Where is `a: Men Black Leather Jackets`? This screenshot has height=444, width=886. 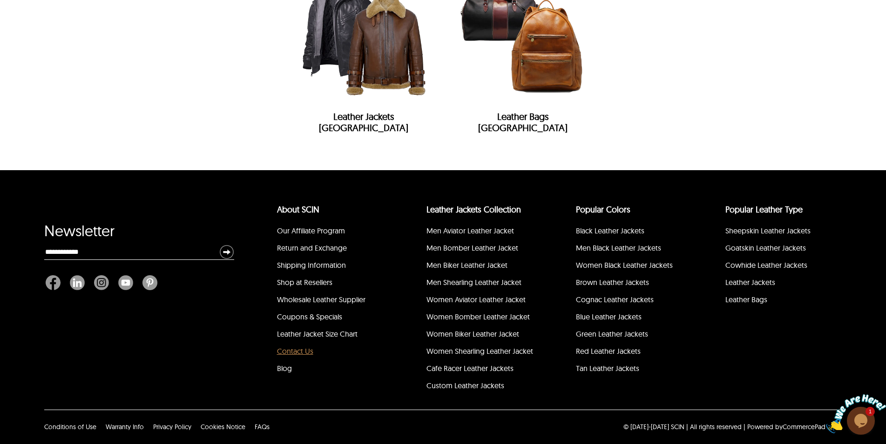
a: Men Black Leather Jackets is located at coordinates (618, 248).